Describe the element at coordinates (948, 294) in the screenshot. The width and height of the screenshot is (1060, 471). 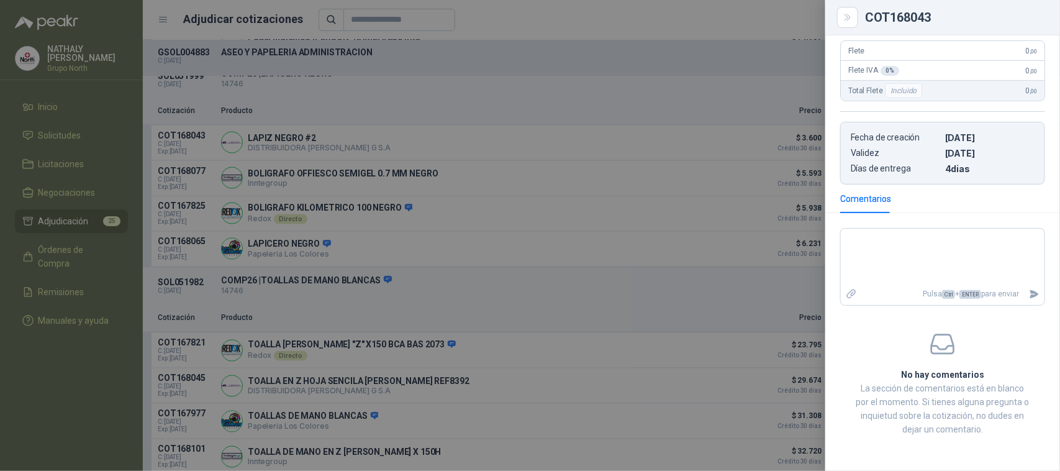
I see `span: Ctrl` at that location.